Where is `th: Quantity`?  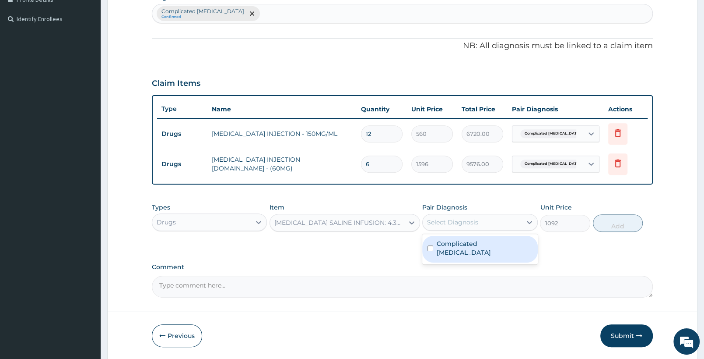 th: Quantity is located at coordinates (382, 109).